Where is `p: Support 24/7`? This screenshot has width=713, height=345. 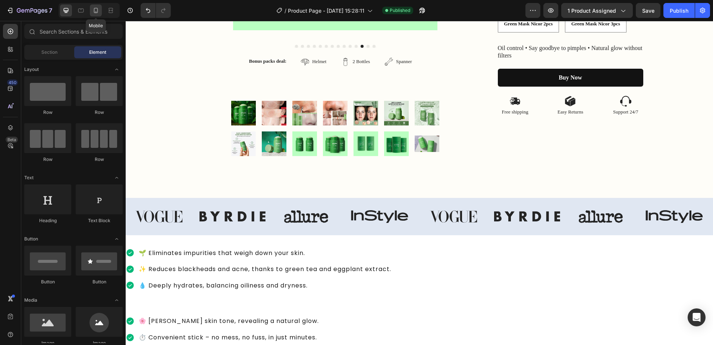
p: Support 24/7 is located at coordinates (500, 91).